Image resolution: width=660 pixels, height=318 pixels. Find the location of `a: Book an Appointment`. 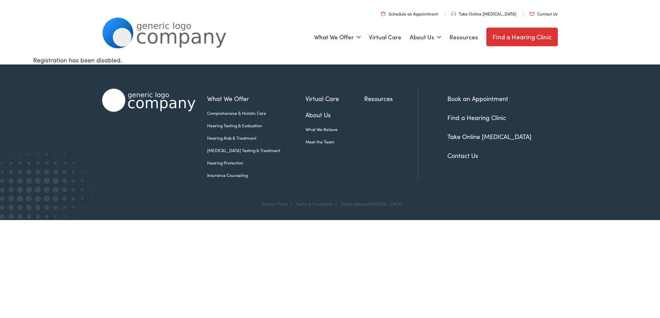

a: Book an Appointment is located at coordinates (478, 98).